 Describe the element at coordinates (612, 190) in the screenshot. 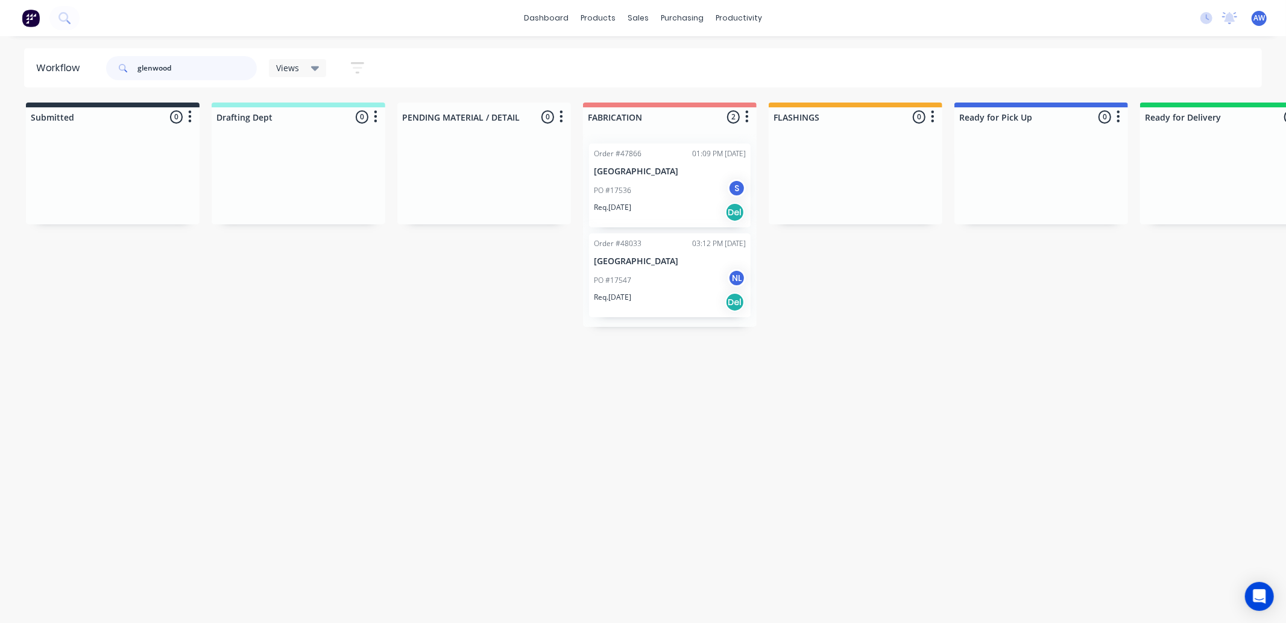

I see `p: PO #17536` at that location.